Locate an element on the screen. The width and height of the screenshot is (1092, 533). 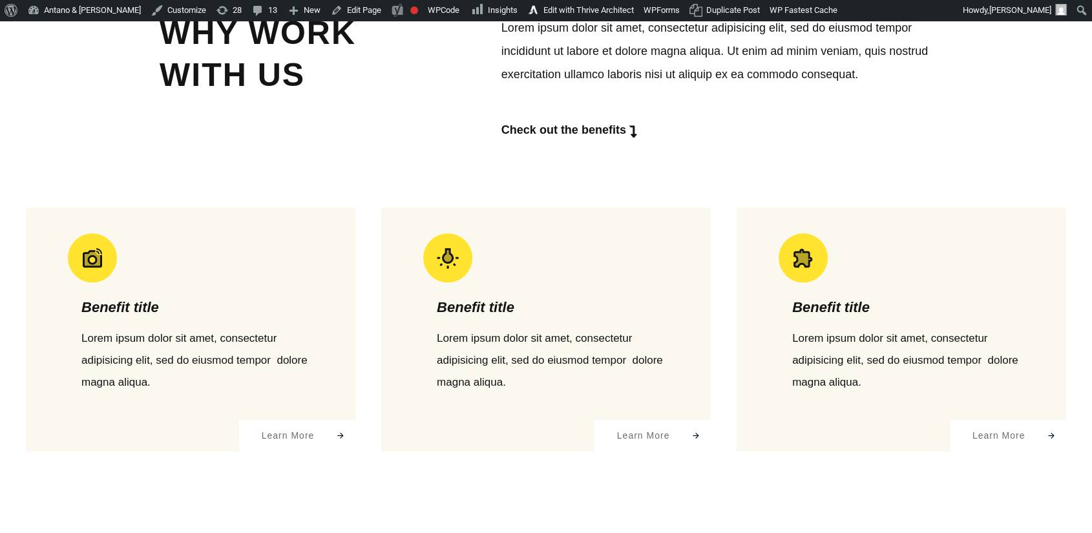
p: Lorem ipsum dolor sit amet, consectetur adipisicing elit, sed do eiusmod tempor incididunt ut lab... is located at coordinates (717, 59).